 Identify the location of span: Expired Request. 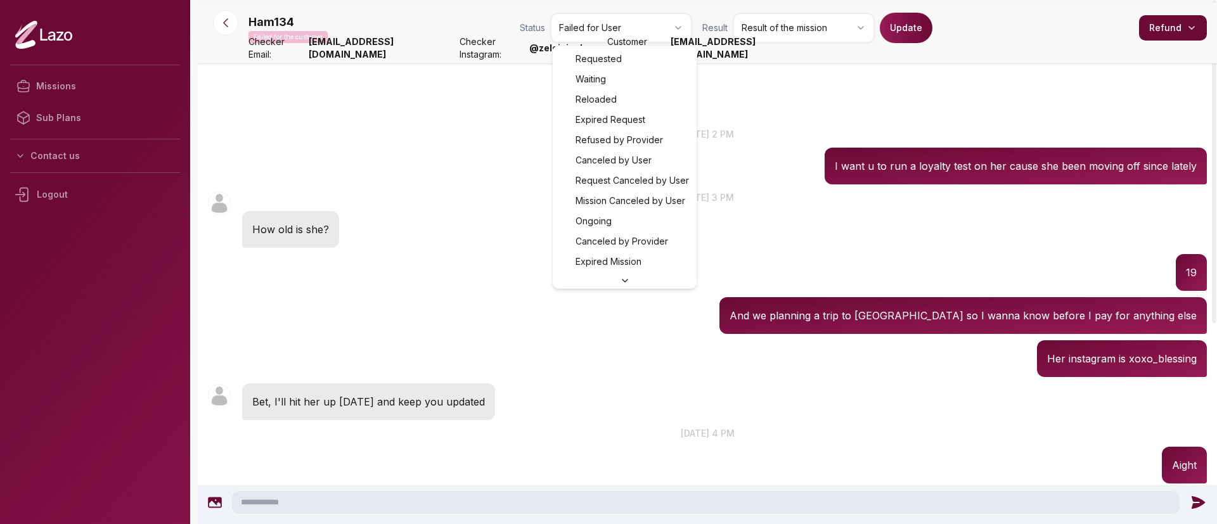
(610, 120).